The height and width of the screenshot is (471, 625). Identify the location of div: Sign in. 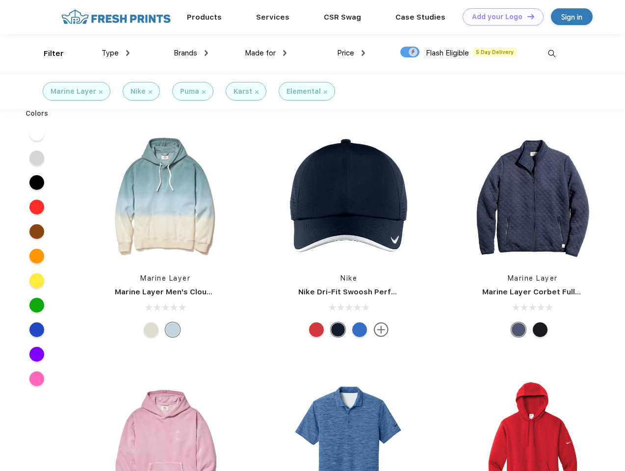
(572, 17).